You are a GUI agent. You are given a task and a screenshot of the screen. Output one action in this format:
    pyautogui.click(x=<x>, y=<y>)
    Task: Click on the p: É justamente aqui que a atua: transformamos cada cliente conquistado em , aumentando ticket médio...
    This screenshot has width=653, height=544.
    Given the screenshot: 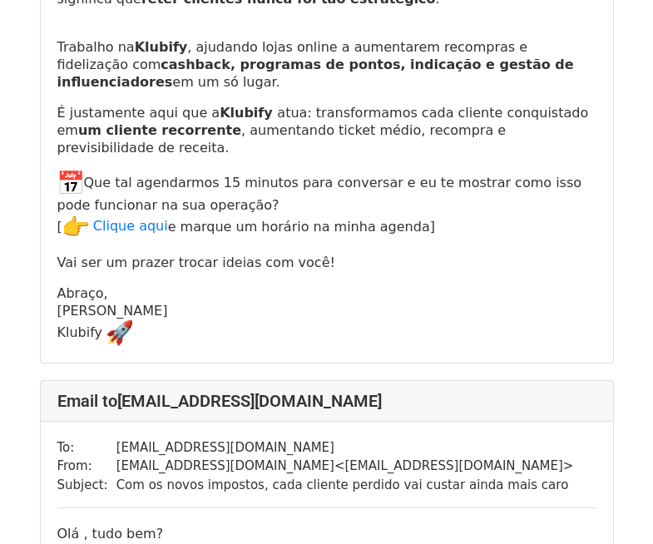 What is the action you would take?
    pyautogui.click(x=327, y=130)
    